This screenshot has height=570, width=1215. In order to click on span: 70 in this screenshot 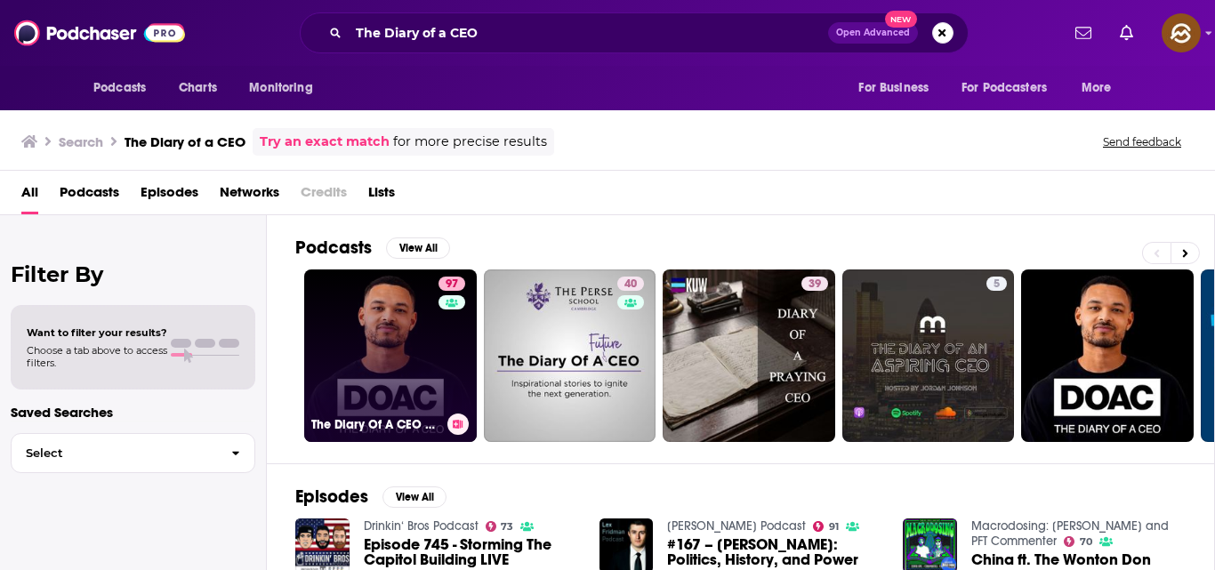, I will do `click(1086, 542)`.